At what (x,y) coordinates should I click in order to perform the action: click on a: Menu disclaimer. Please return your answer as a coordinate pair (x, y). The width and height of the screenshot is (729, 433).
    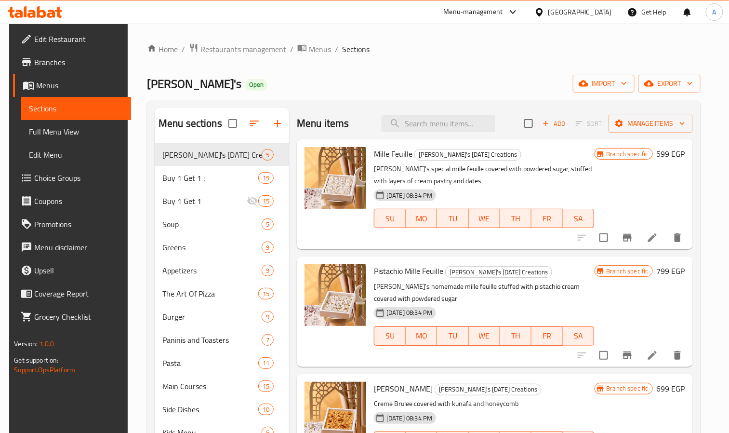
    Looking at the image, I should click on (72, 247).